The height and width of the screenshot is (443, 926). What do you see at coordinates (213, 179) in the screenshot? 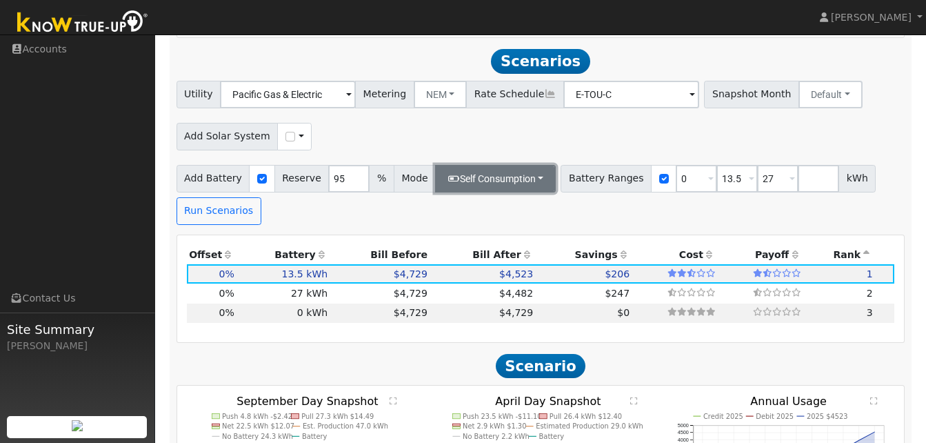
I see `span: Add Battery` at bounding box center [213, 179].